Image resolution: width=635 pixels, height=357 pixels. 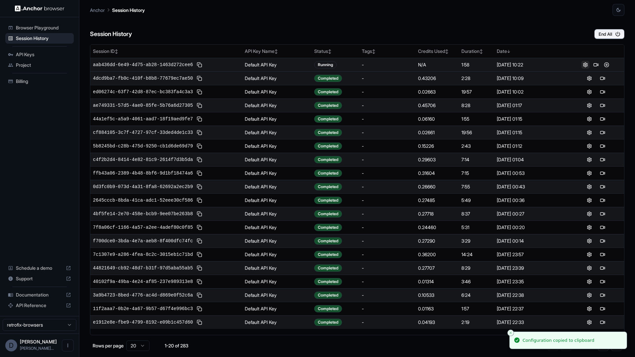 I want to click on div: 0.45706, so click(x=437, y=105).